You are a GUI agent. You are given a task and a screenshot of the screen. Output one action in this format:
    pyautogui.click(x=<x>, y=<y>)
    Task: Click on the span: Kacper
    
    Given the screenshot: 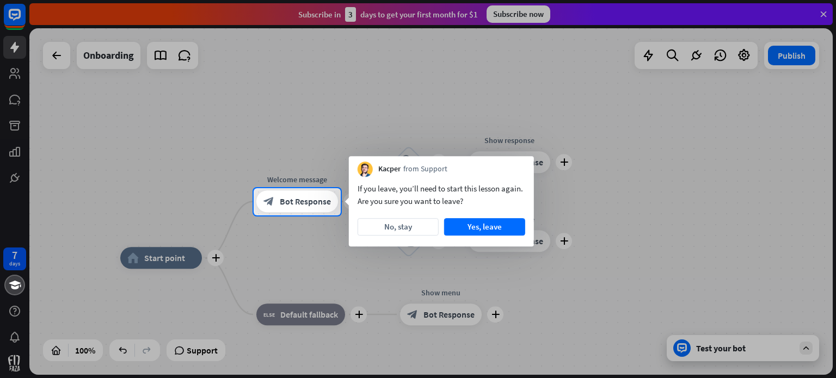 What is the action you would take?
    pyautogui.click(x=389, y=169)
    